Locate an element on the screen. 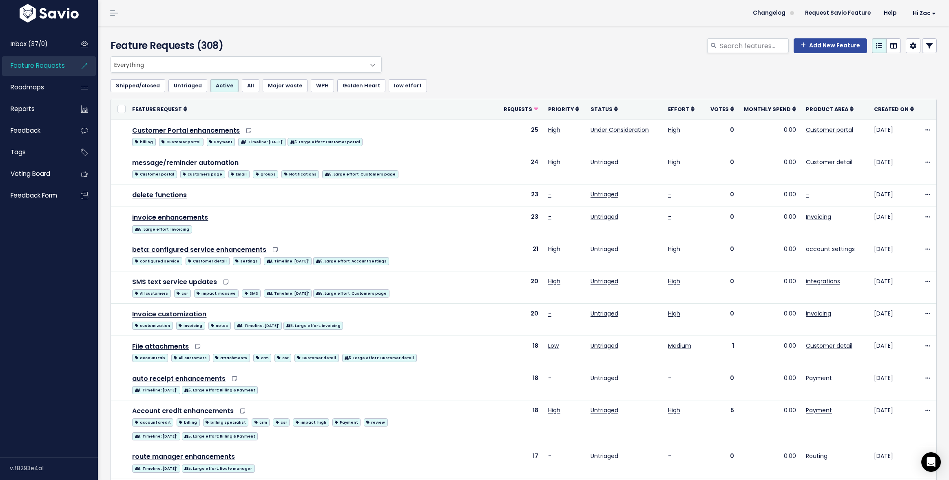  a: billing is located at coordinates (188, 421).